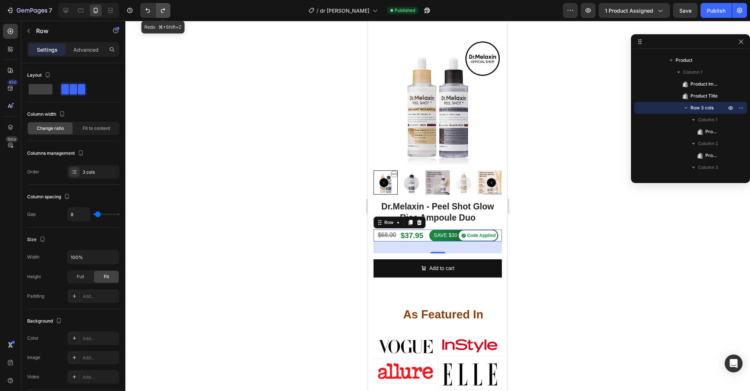 The width and height of the screenshot is (750, 391). Describe the element at coordinates (44, 215) in the screenshot. I see `div: $37.95` at that location.